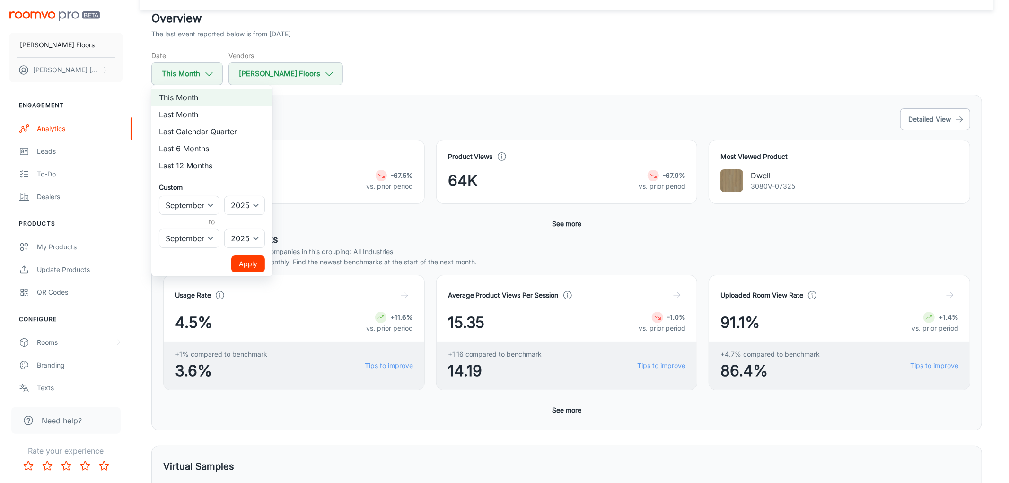 Image resolution: width=1009 pixels, height=483 pixels. What do you see at coordinates (212, 222) in the screenshot?
I see `h6: to` at bounding box center [212, 222].